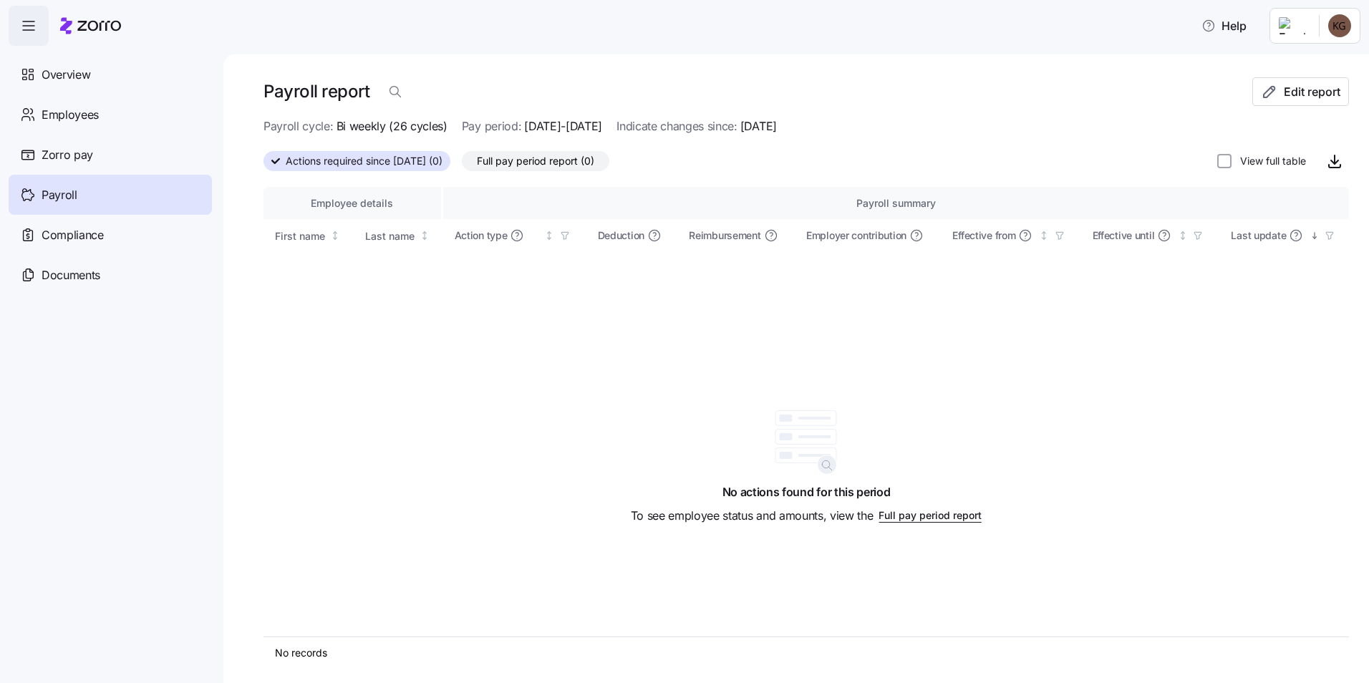 Image resolution: width=1369 pixels, height=683 pixels. What do you see at coordinates (316, 91) in the screenshot?
I see `h1: Payroll report` at bounding box center [316, 91].